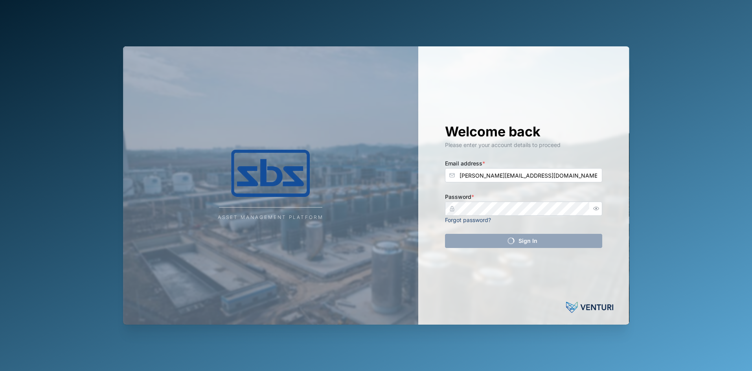 Image resolution: width=752 pixels, height=371 pixels. What do you see at coordinates (524, 132) in the screenshot?
I see `h1: Welcome back` at bounding box center [524, 132].